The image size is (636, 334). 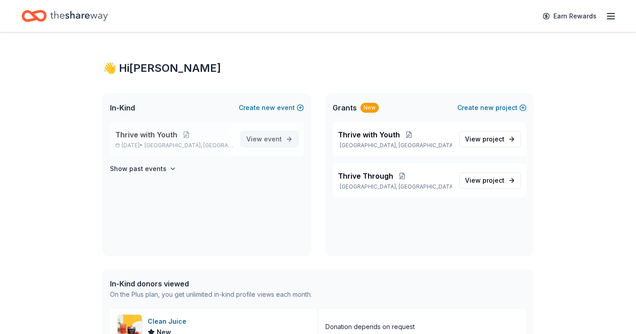 What do you see at coordinates (143, 169) in the screenshot?
I see `button: Show past events` at bounding box center [143, 169].